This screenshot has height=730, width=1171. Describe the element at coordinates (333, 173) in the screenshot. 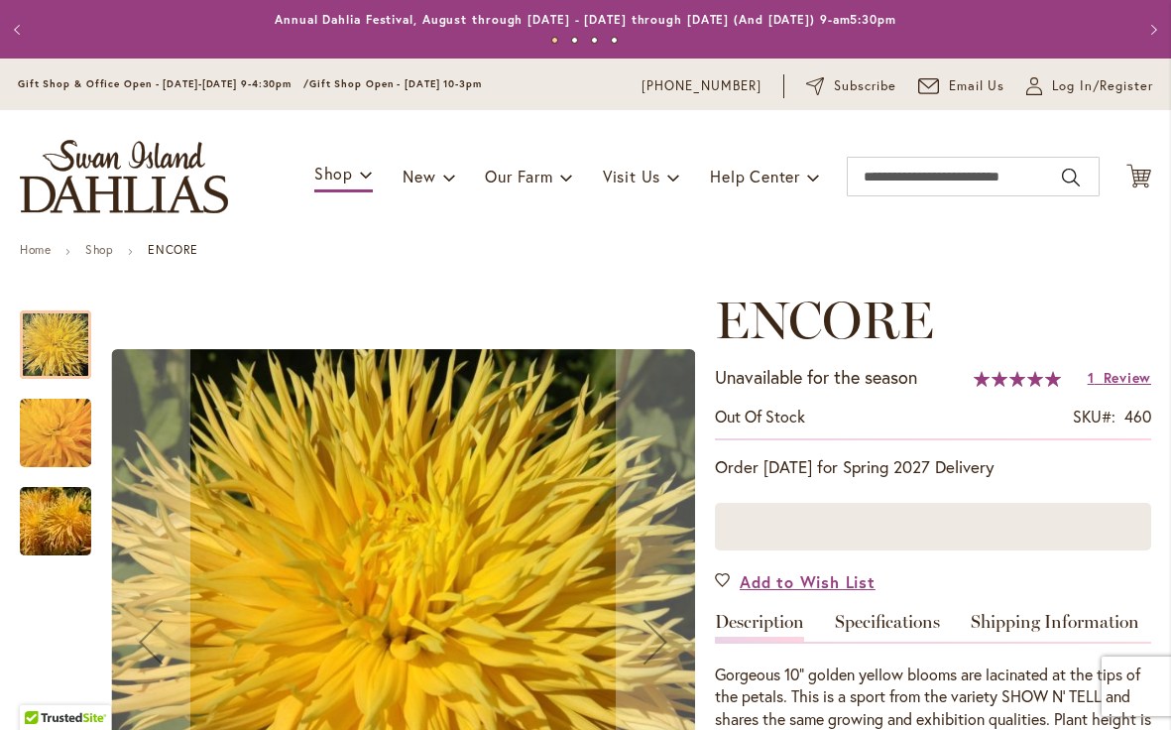

I see `span: Shop` at that location.